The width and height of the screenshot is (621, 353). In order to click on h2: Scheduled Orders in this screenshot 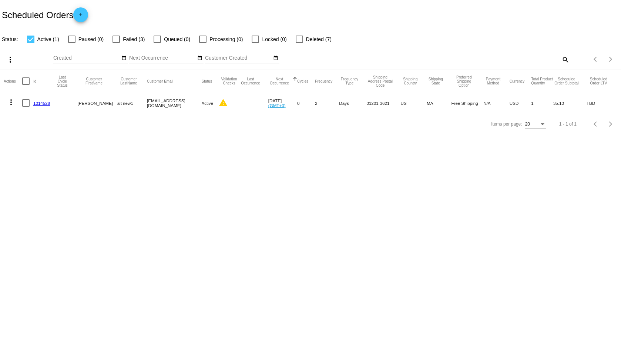, I will do `click(45, 15)`.